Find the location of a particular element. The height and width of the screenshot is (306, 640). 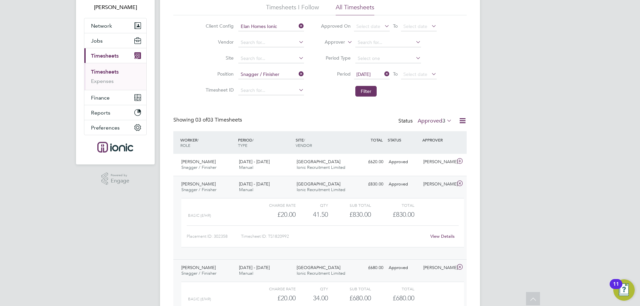

div: 11 is located at coordinates (616, 289).